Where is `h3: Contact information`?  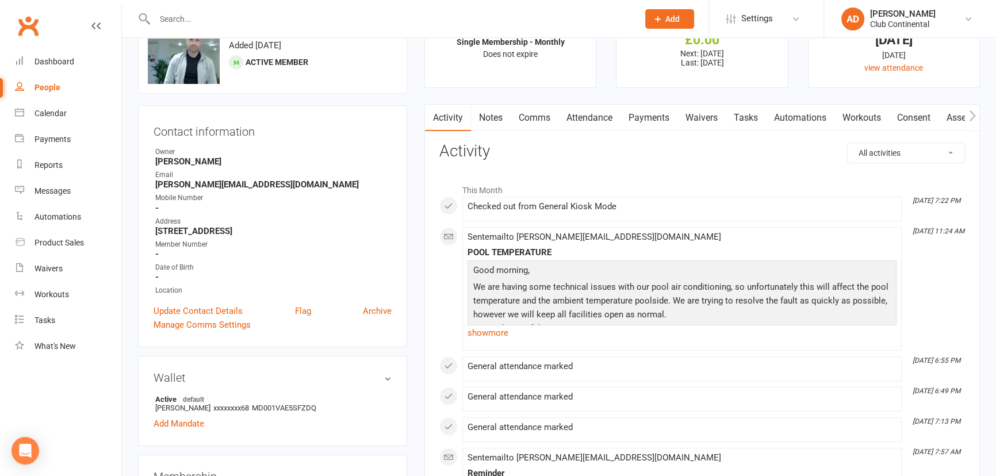 h3: Contact information is located at coordinates (273, 129).